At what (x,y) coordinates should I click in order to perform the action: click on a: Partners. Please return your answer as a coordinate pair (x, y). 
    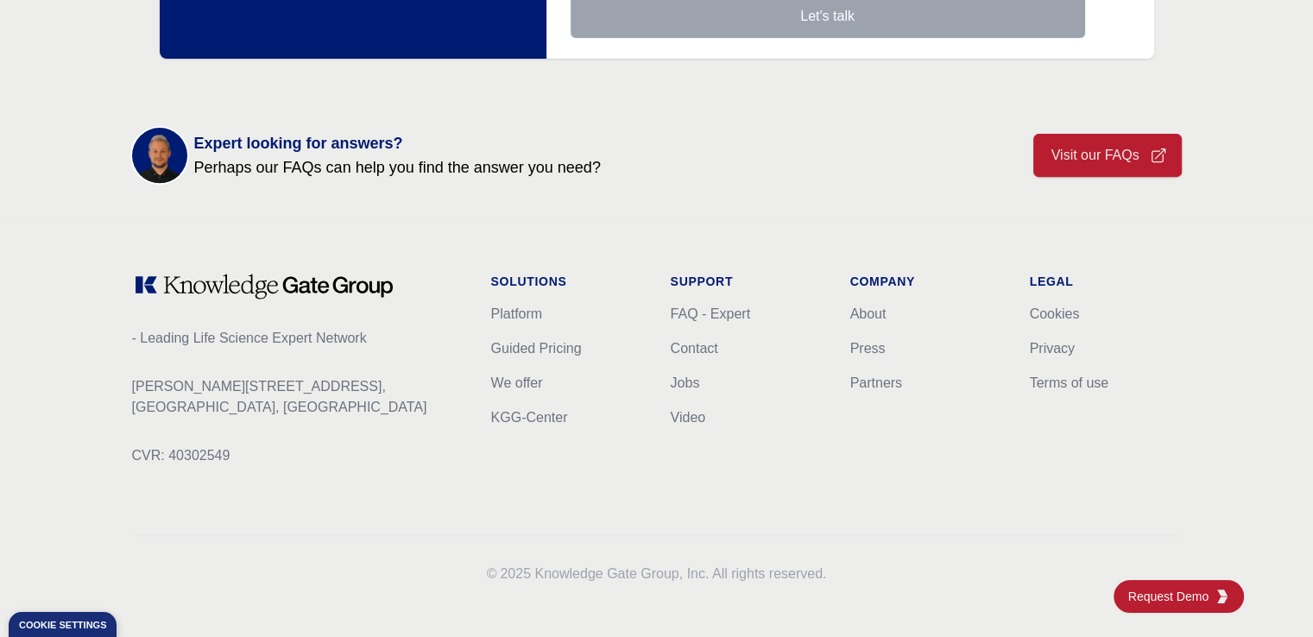
    Looking at the image, I should click on (876, 382).